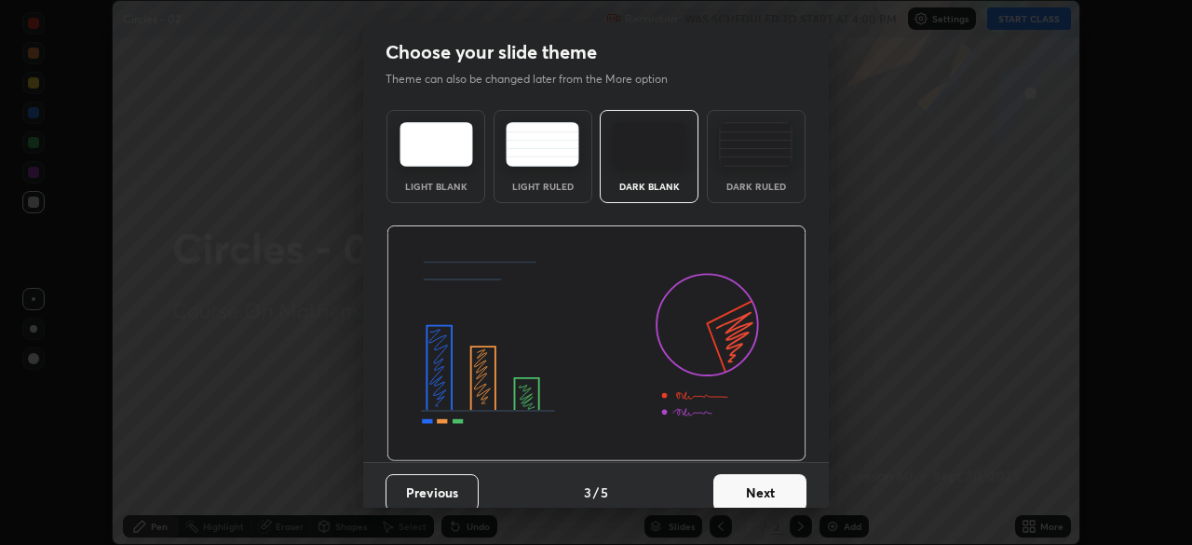 Image resolution: width=1192 pixels, height=545 pixels. Describe the element at coordinates (491, 52) in the screenshot. I see `h2: Choose your slide theme` at that location.